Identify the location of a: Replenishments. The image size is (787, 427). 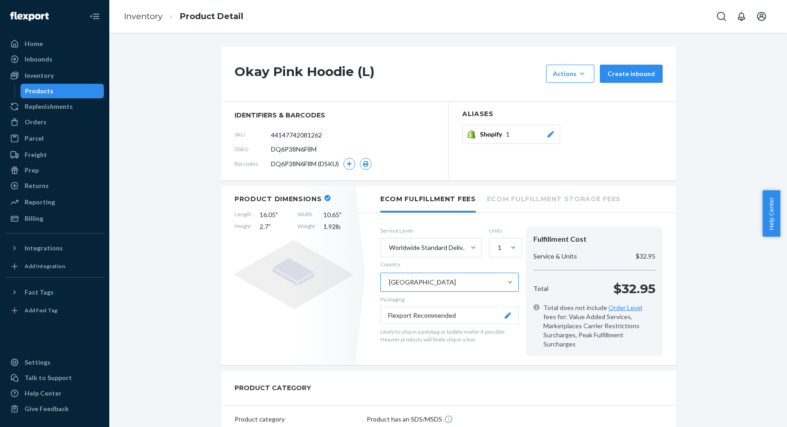
(55, 107).